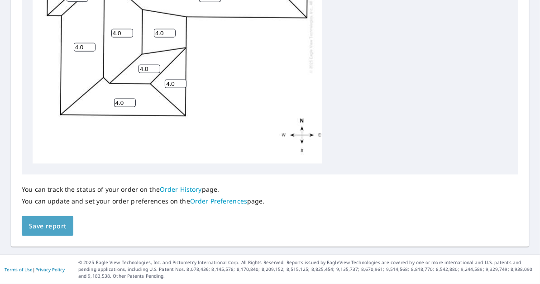  Describe the element at coordinates (143, 201) in the screenshot. I see `p: You can update and set your order preferences on the page.` at that location.